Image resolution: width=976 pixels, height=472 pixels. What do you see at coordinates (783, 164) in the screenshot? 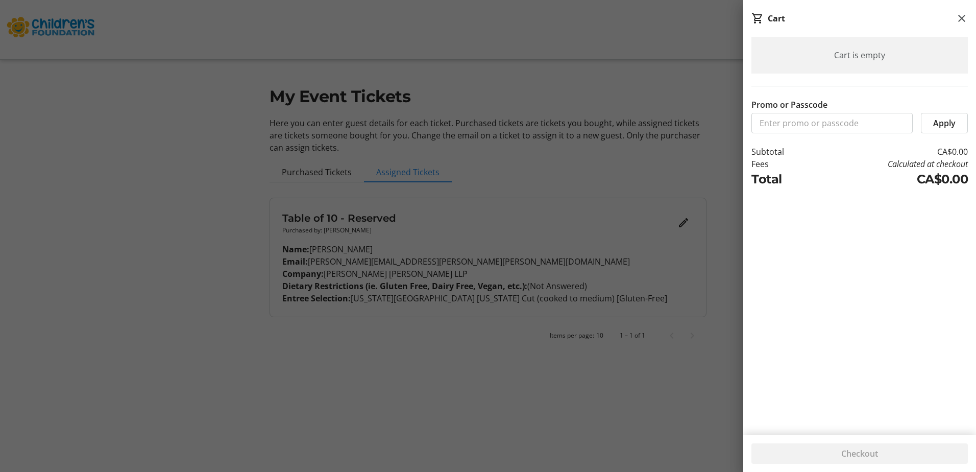
I see `td: Fees` at bounding box center [783, 164].